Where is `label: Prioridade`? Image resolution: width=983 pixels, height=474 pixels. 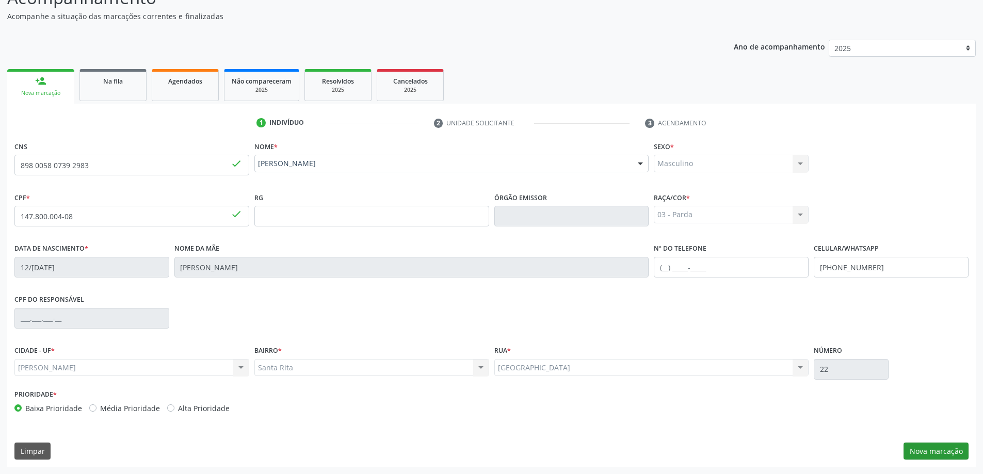 label: Prioridade is located at coordinates (36, 395).